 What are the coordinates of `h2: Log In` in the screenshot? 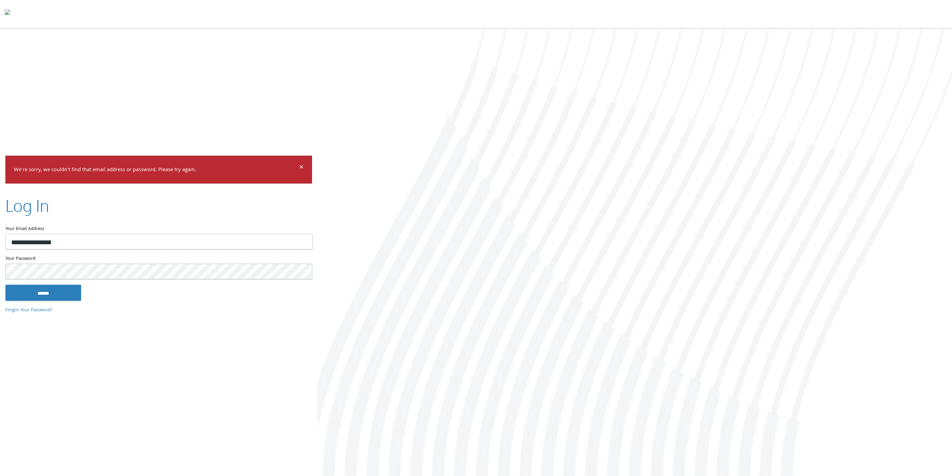 It's located at (27, 206).